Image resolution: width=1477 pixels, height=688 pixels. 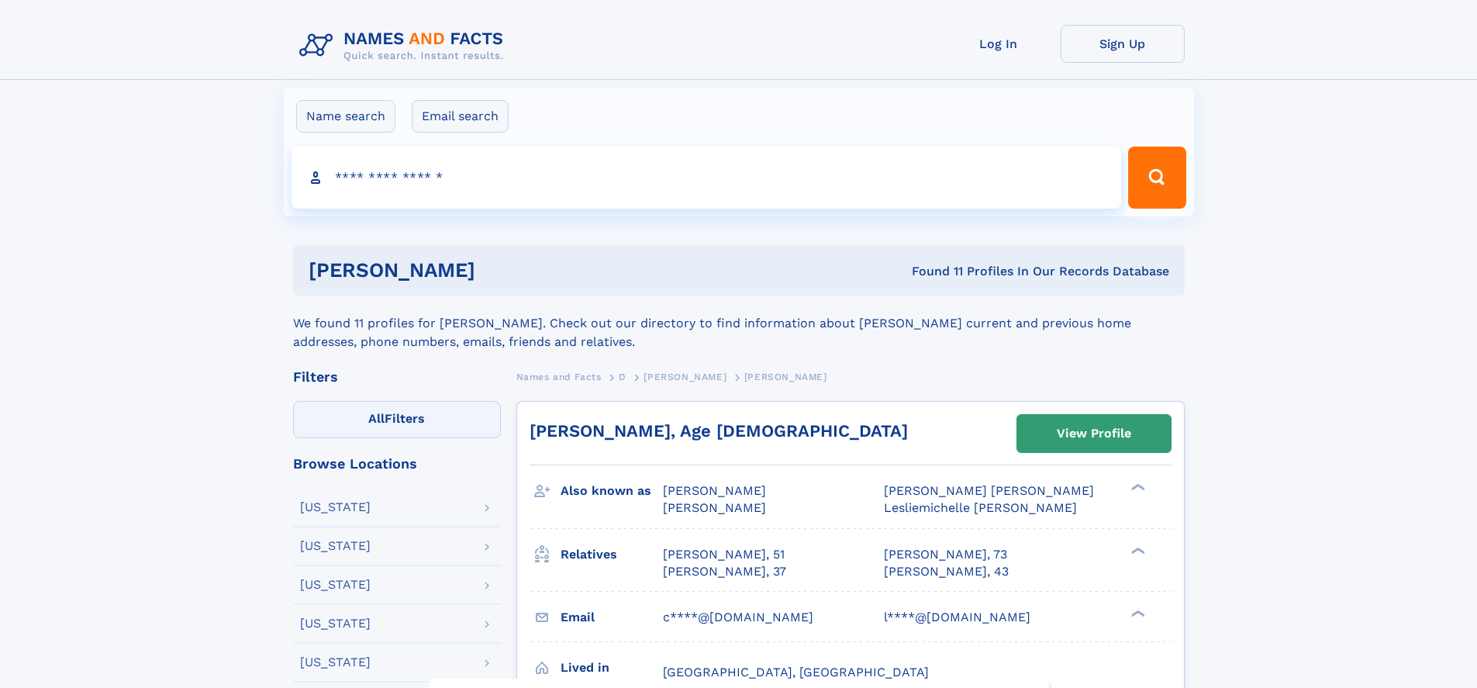 What do you see at coordinates (397, 377) in the screenshot?
I see `div: Filters` at bounding box center [397, 377].